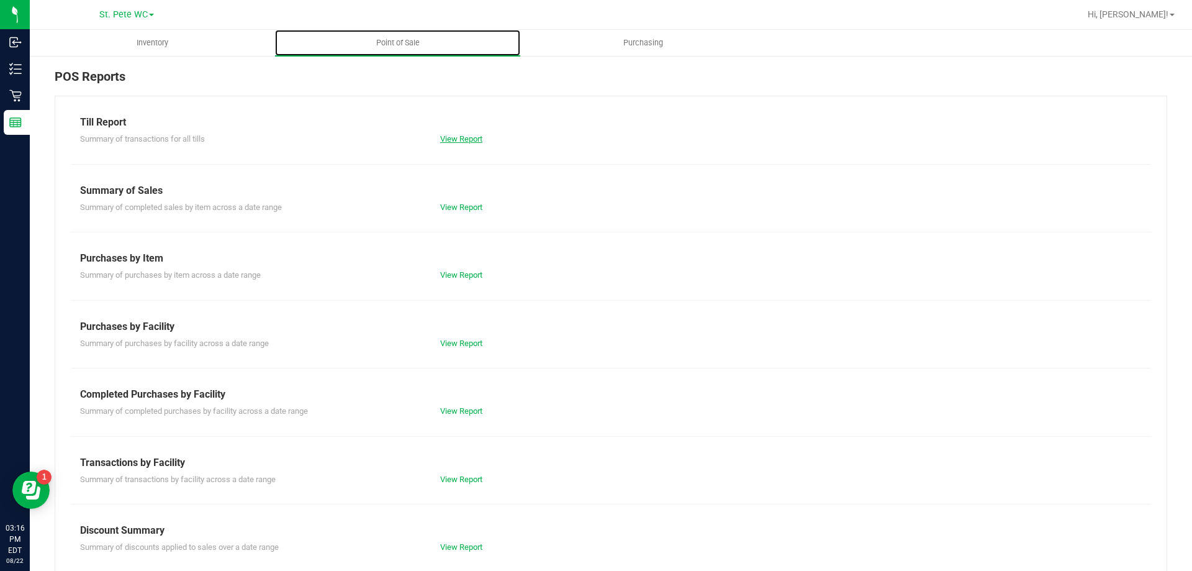 The height and width of the screenshot is (571, 1192). I want to click on div: Transactions by Facility, so click(611, 463).